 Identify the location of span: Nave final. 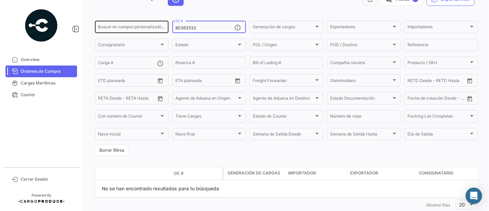
(206, 135).